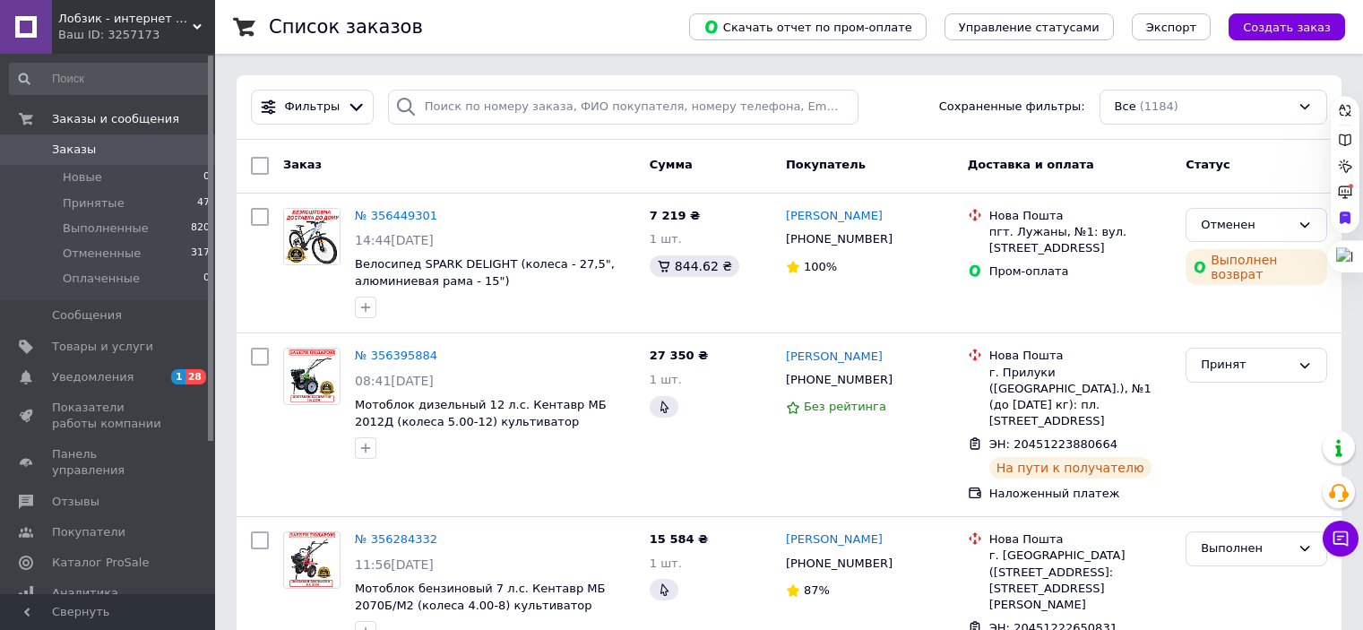 The width and height of the screenshot is (1363, 630). What do you see at coordinates (100, 563) in the screenshot?
I see `span: Каталог ProSale` at bounding box center [100, 563].